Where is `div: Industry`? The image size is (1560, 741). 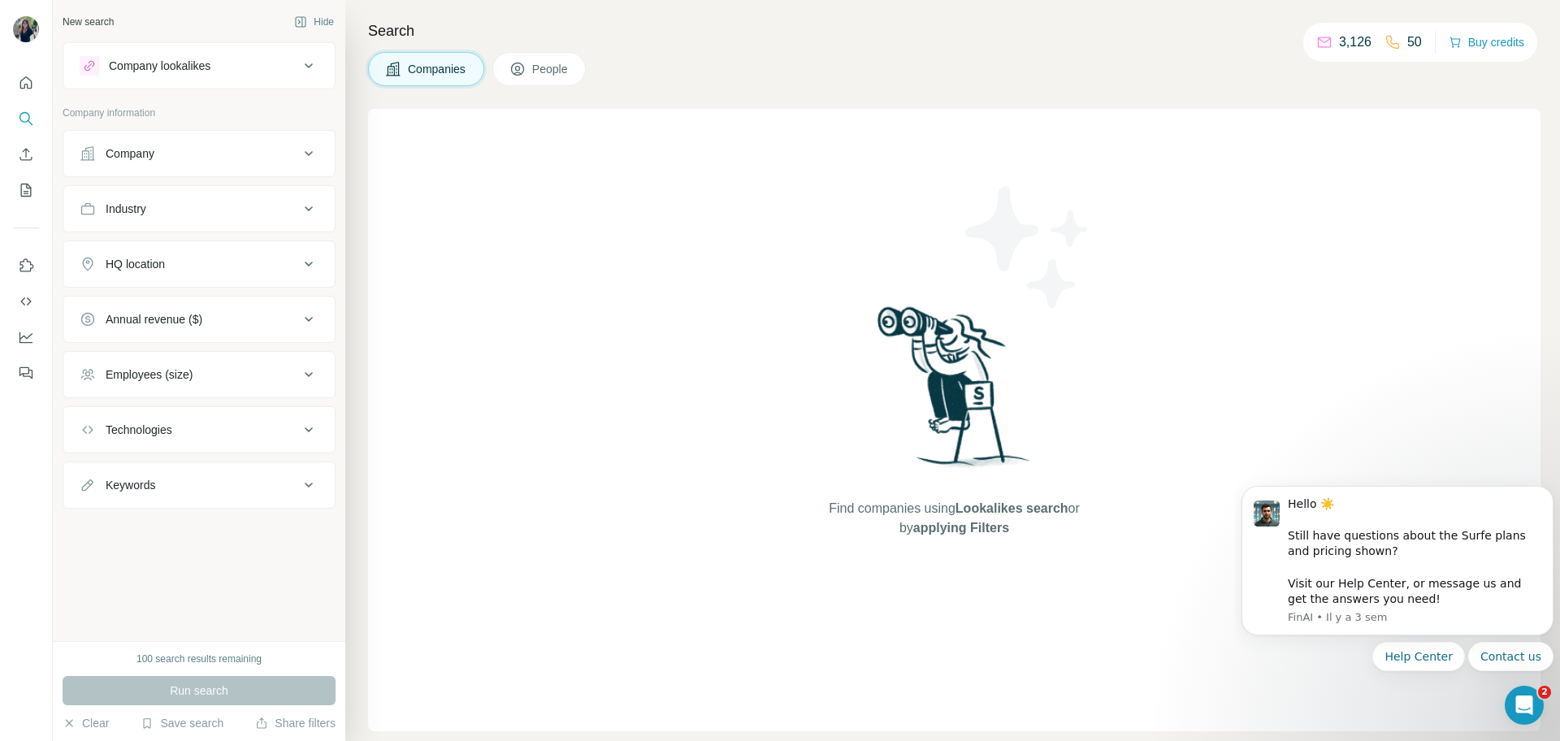
div: Industry is located at coordinates (126, 209).